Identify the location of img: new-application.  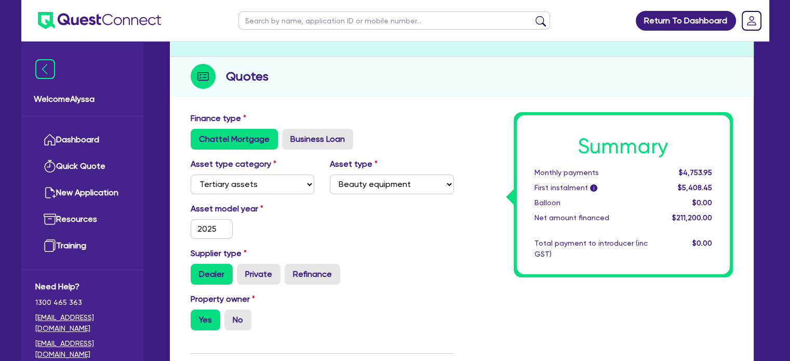
(50, 193).